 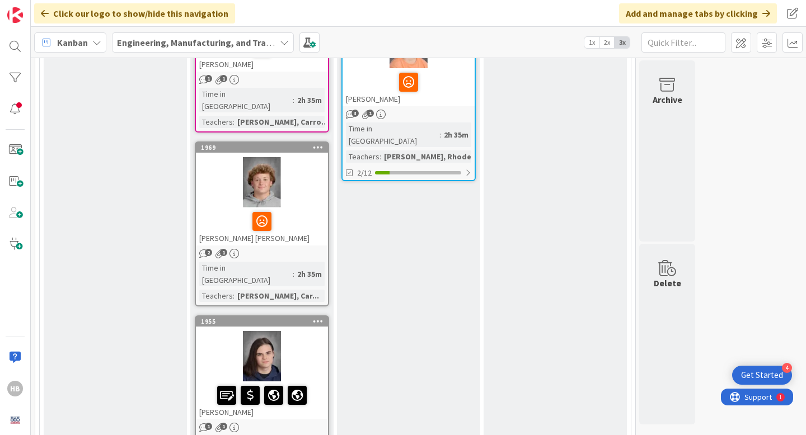 What do you see at coordinates (15, 420) in the screenshot?
I see `img: avatar` at bounding box center [15, 420].